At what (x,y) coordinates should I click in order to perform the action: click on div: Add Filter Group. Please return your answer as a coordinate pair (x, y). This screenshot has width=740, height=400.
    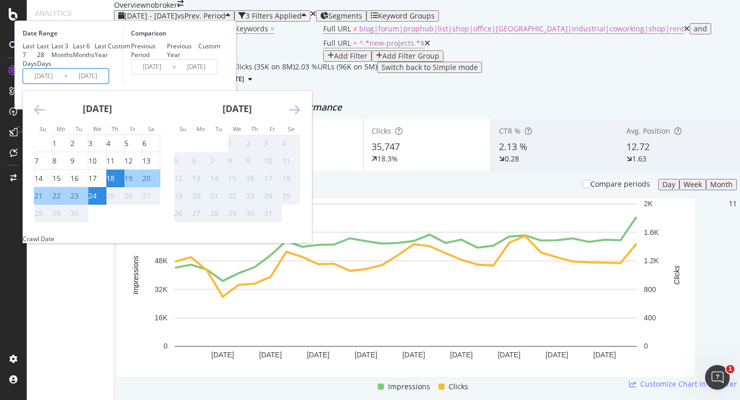
    Looking at the image, I should click on (411, 56).